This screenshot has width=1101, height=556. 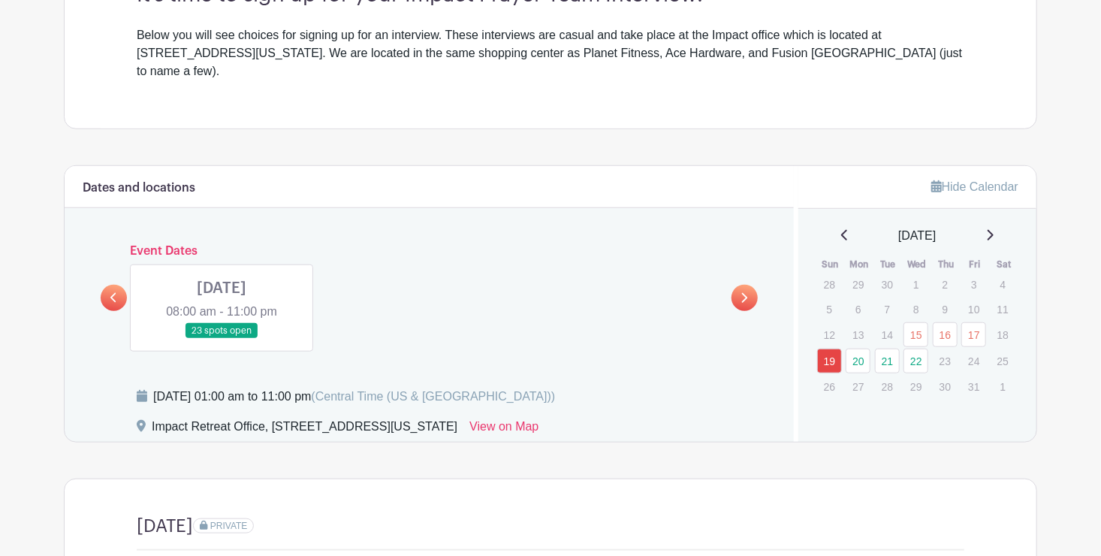 I want to click on th: Tue, so click(x=889, y=264).